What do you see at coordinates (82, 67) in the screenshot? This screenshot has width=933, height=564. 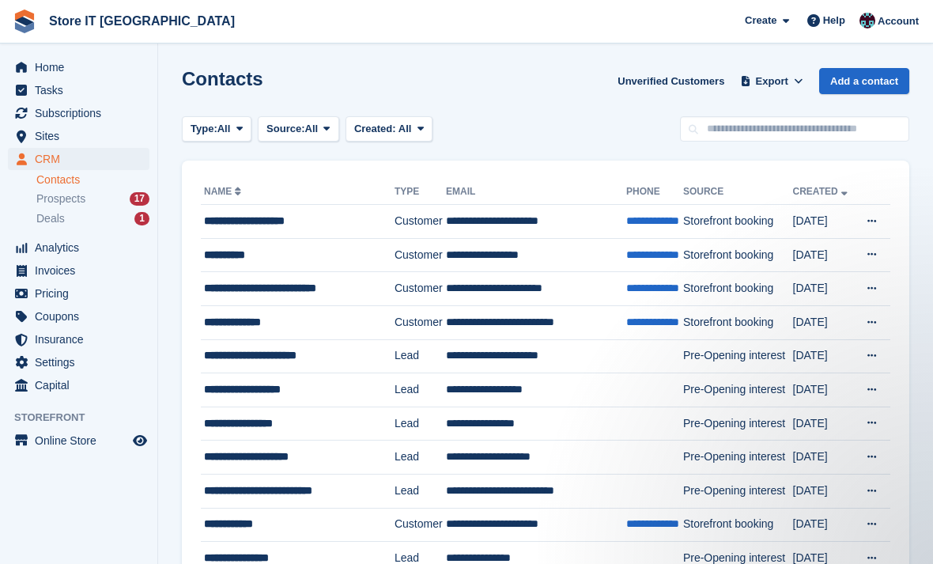 I see `span: Home` at bounding box center [82, 67].